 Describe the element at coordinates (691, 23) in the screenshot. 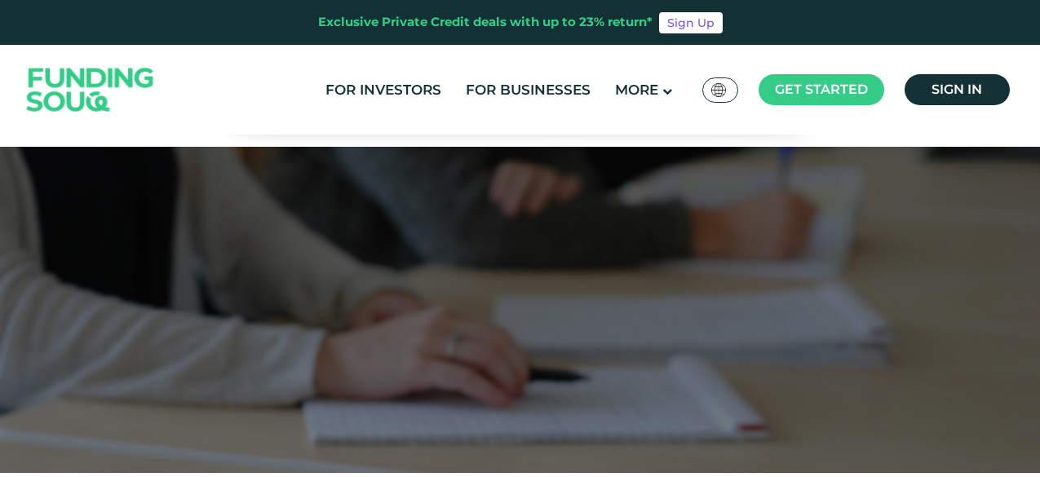

I see `a: Sign Up` at that location.